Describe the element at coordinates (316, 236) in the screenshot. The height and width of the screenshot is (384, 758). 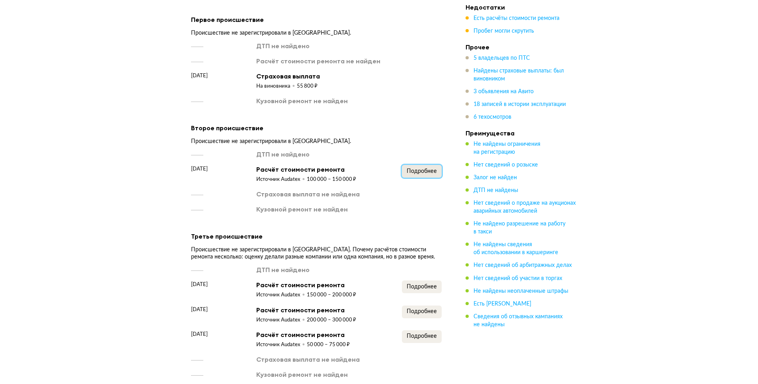
I see `div: Третье происшествие` at that location.